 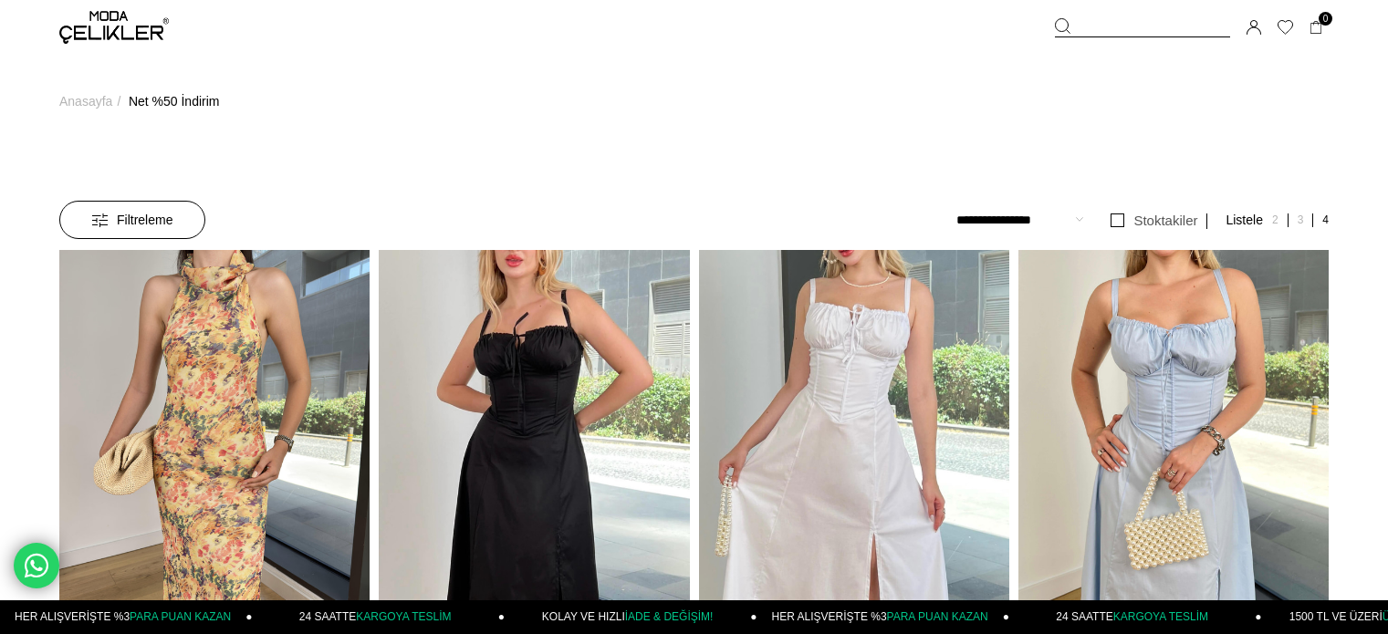 What do you see at coordinates (1325, 18) in the screenshot?
I see `span: 0` at bounding box center [1325, 18].